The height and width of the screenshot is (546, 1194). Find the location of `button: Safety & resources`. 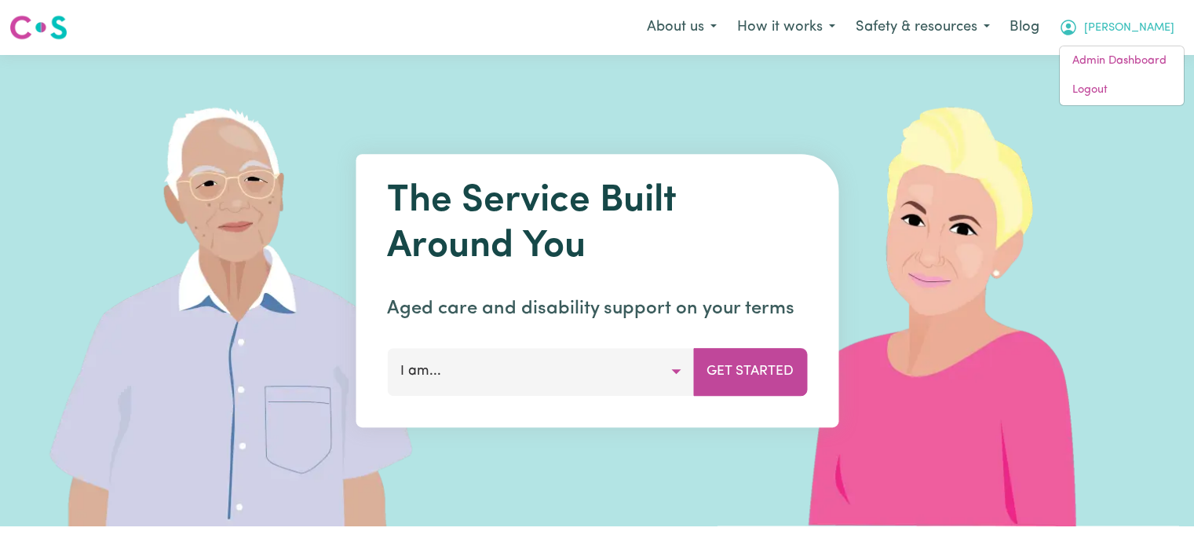

button: Safety & resources is located at coordinates (923, 27).